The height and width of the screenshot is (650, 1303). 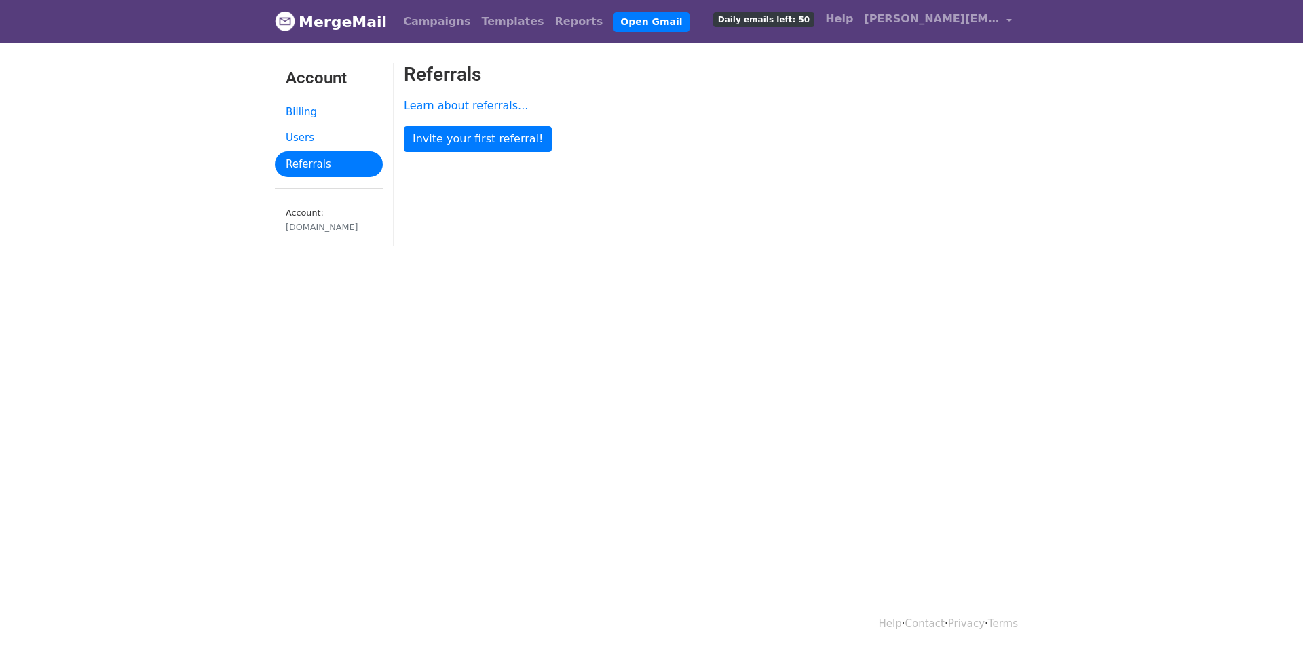 What do you see at coordinates (328, 164) in the screenshot?
I see `a: Referrals` at bounding box center [328, 164].